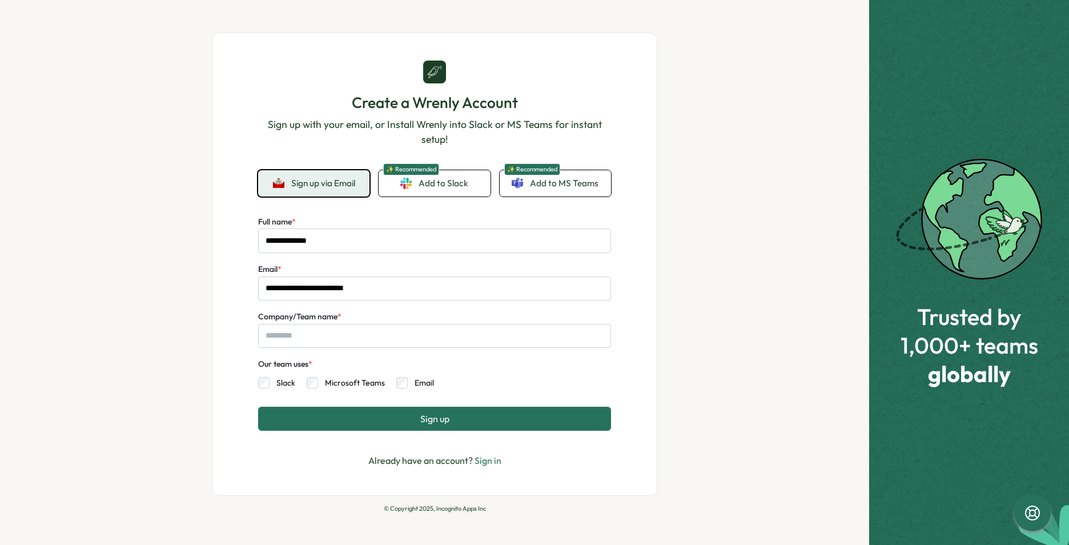 The image size is (1069, 545). I want to click on span: Sign up, so click(434, 418).